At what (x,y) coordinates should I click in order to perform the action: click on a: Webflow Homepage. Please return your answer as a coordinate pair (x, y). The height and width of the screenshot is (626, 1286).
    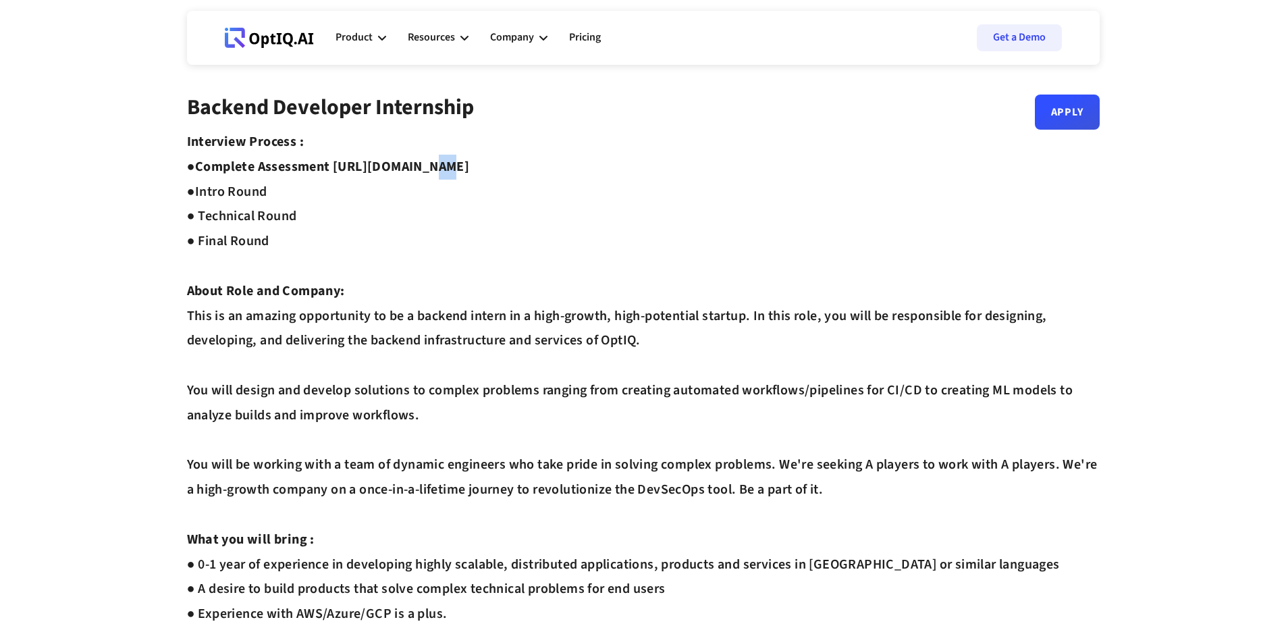
    Looking at the image, I should click on (269, 38).